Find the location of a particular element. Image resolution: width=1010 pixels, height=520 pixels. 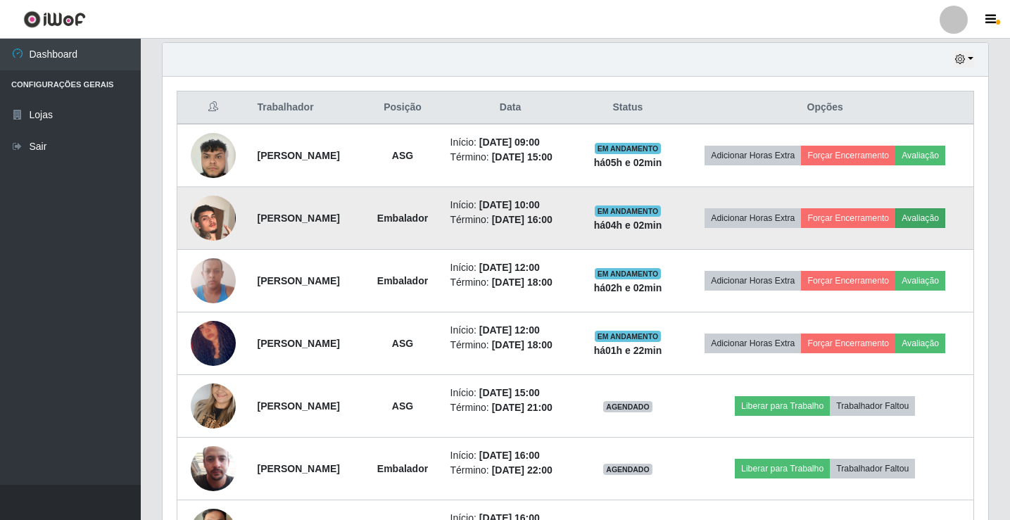

strong: há 05 h e 02 min is located at coordinates (628, 163).